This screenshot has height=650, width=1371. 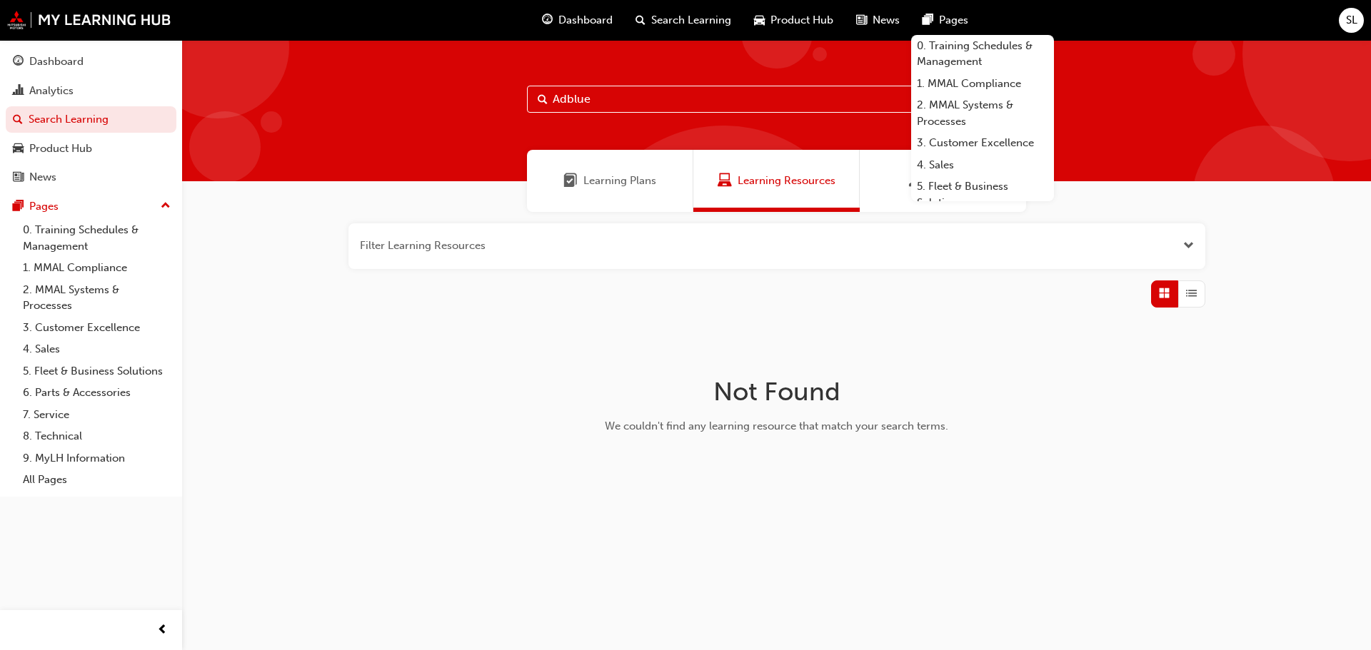 What do you see at coordinates (777, 426) in the screenshot?
I see `div: We couldn't find any learning resource that match your search terms.` at bounding box center [777, 426].